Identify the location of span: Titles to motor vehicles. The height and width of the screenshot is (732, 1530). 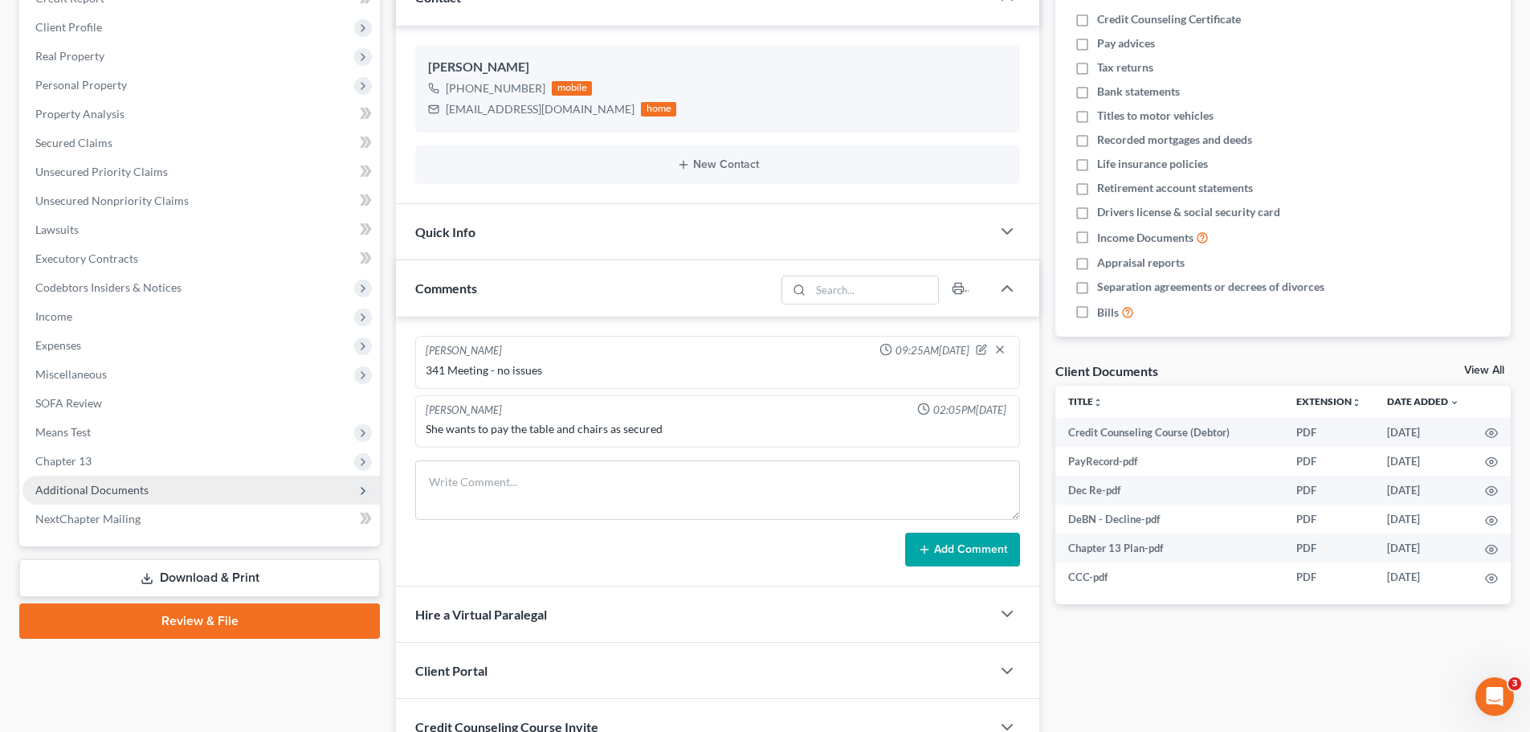
(1155, 116).